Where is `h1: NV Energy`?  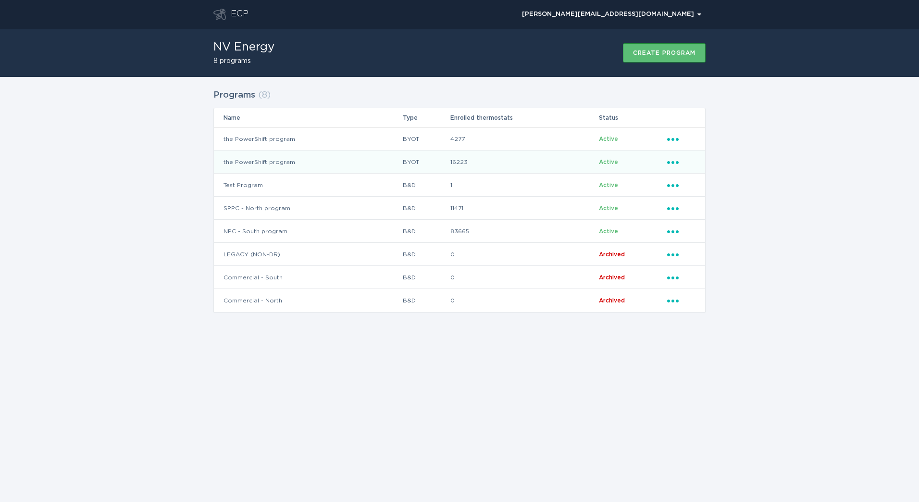
h1: NV Energy is located at coordinates (244, 47).